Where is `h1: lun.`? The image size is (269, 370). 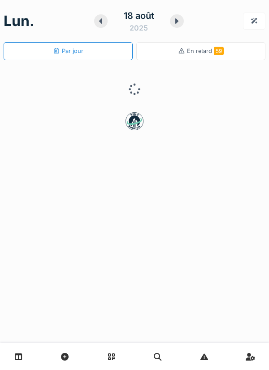 h1: lun. is located at coordinates (19, 21).